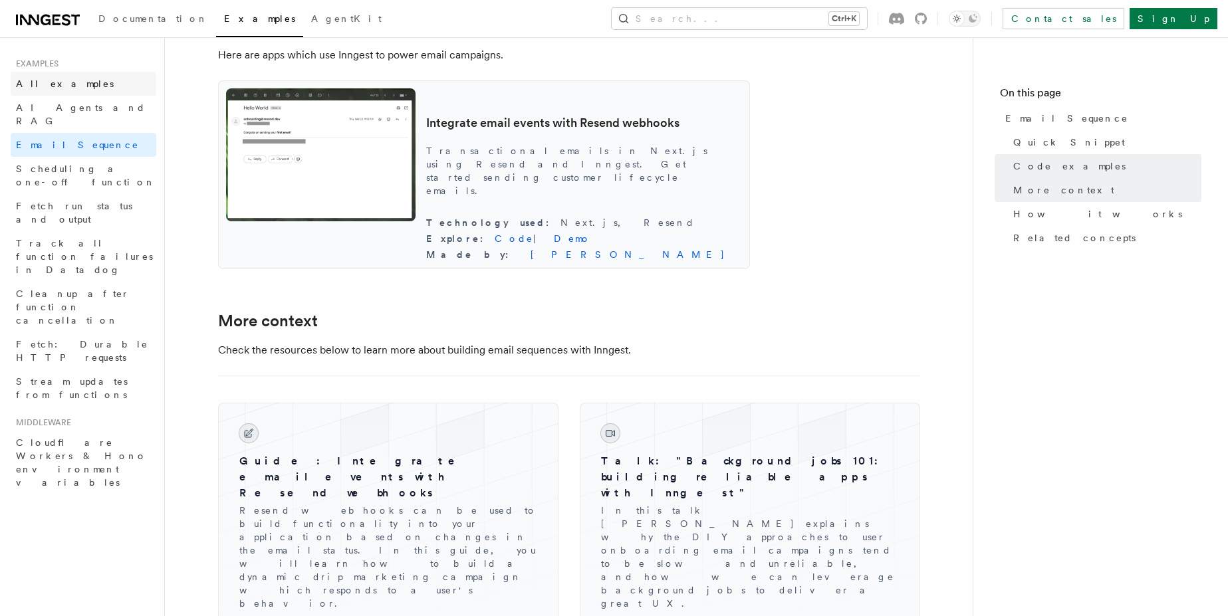 The image size is (1228, 616). What do you see at coordinates (83, 307) in the screenshot?
I see `a: Cleanup after function cancellation` at bounding box center [83, 307].